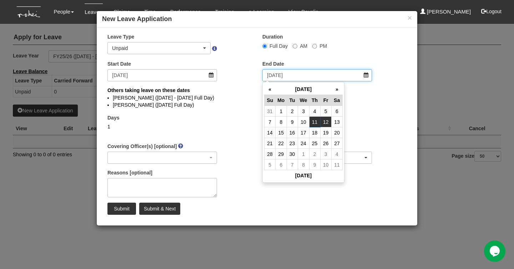 The height and width of the screenshot is (269, 514). I want to click on th: Th, so click(314, 100).